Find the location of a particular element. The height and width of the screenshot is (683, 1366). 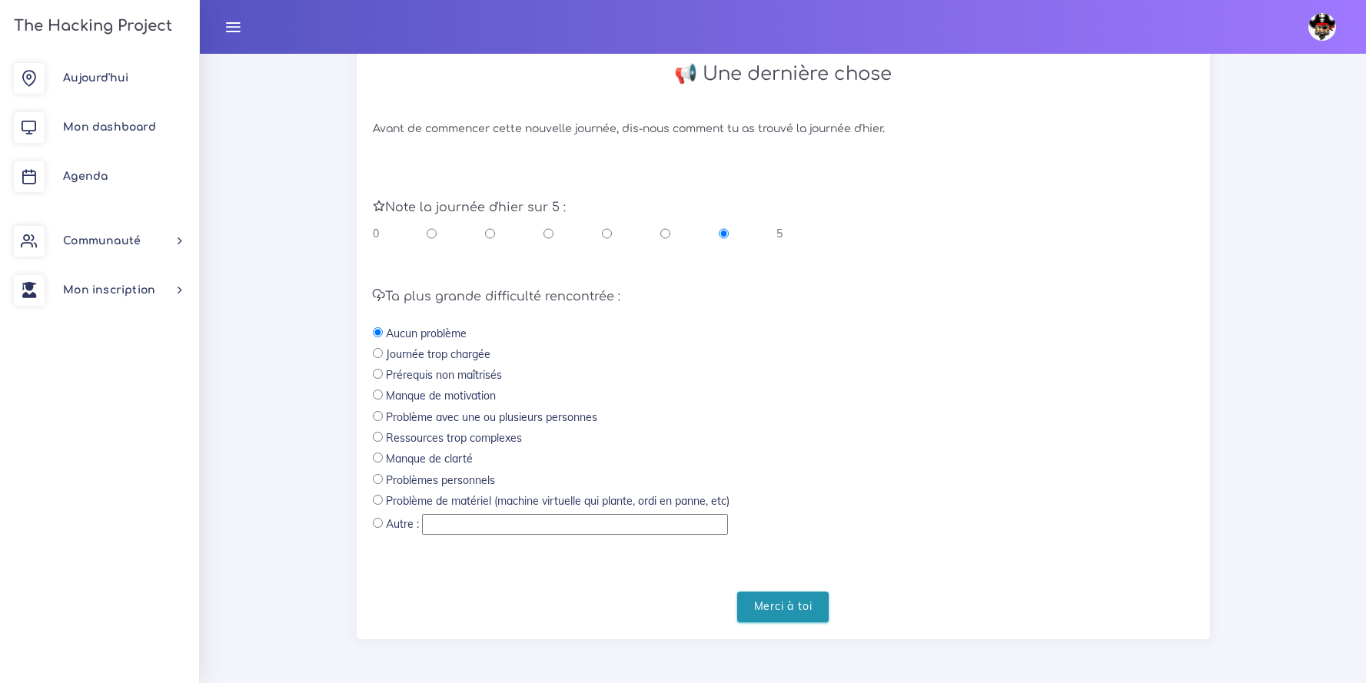

label: Manque de clarté is located at coordinates (429, 459).